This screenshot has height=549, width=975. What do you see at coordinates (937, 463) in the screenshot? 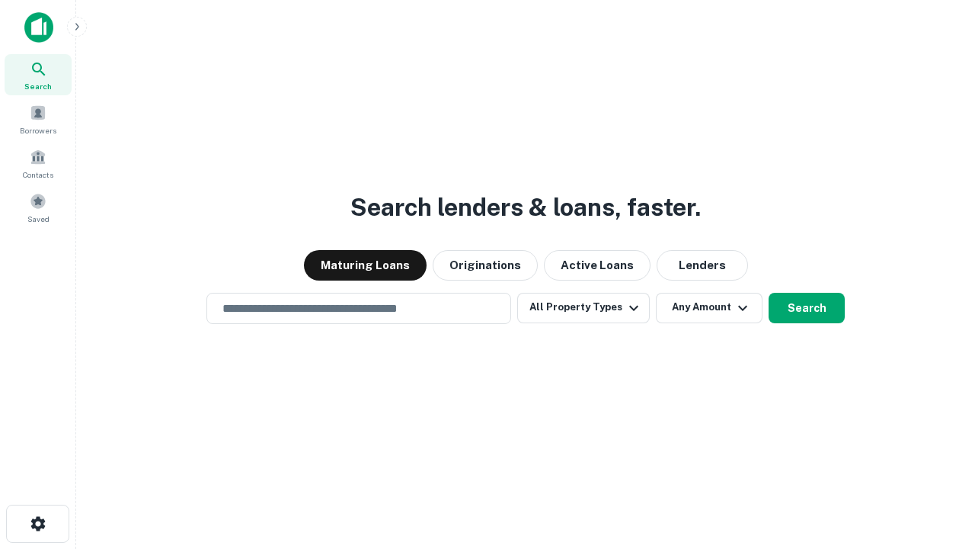
I see `div: Chat Widget` at bounding box center [937, 463].